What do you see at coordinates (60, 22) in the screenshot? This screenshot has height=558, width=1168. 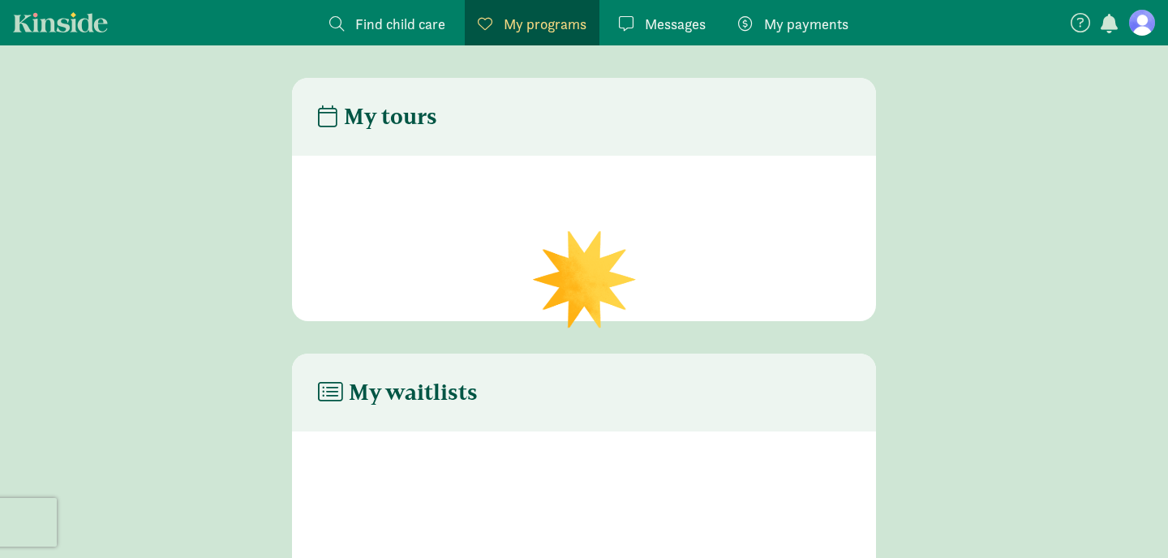 I see `a: Kinside` at bounding box center [60, 22].